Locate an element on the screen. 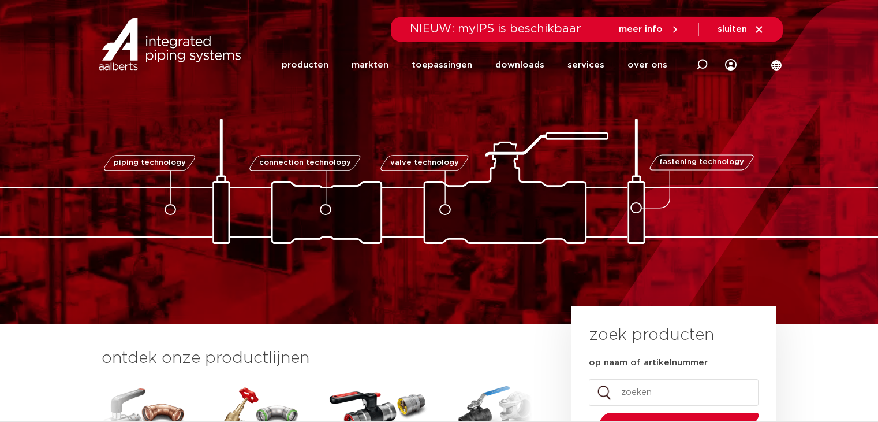 The width and height of the screenshot is (878, 422). a: toepassingen is located at coordinates (442, 65).